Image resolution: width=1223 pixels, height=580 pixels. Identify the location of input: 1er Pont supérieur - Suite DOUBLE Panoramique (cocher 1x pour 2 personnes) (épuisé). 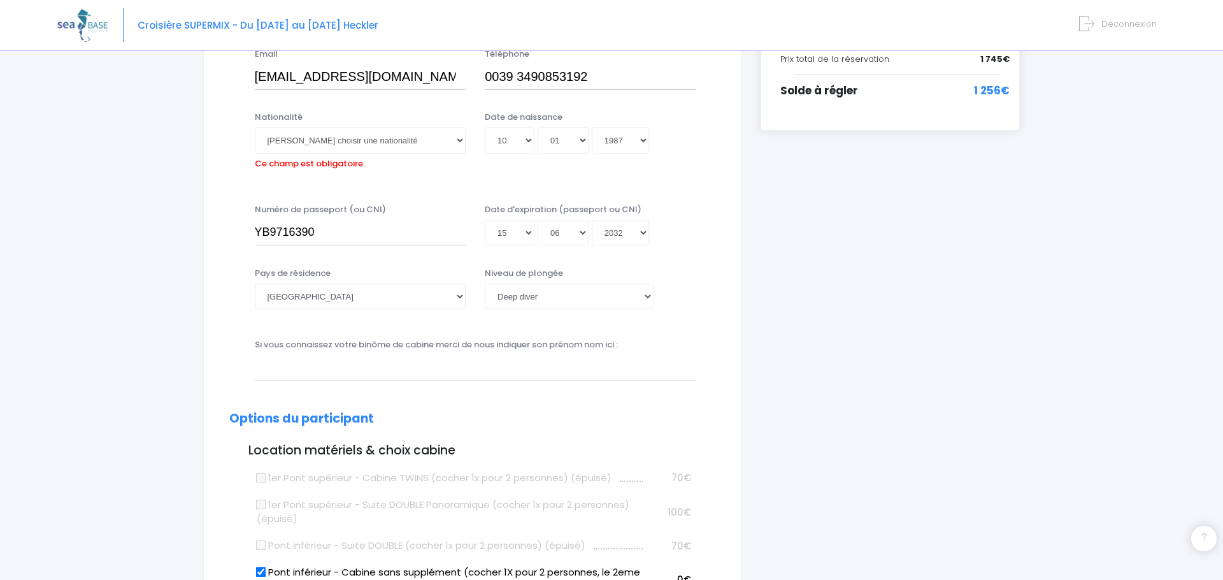
(260, 504).